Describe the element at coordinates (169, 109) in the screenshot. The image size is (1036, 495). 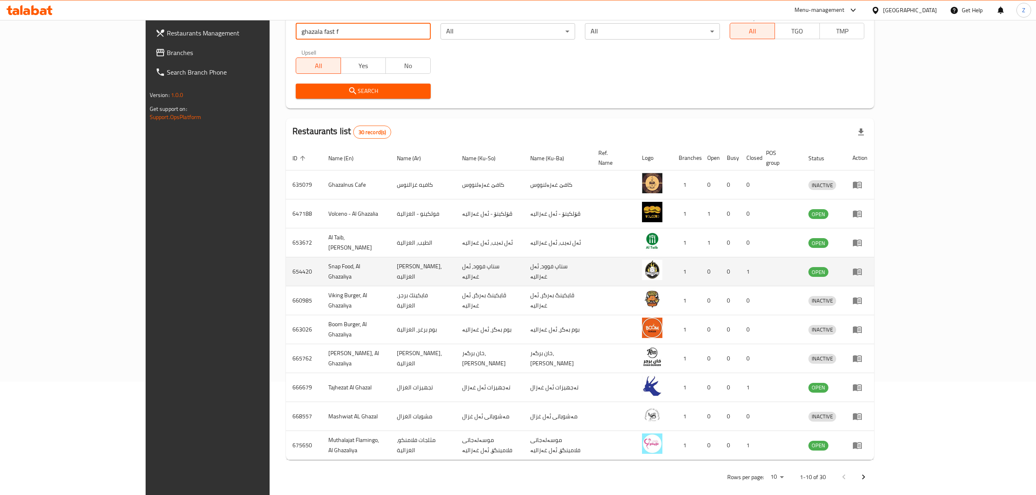
I see `span: Get support on:` at that location.